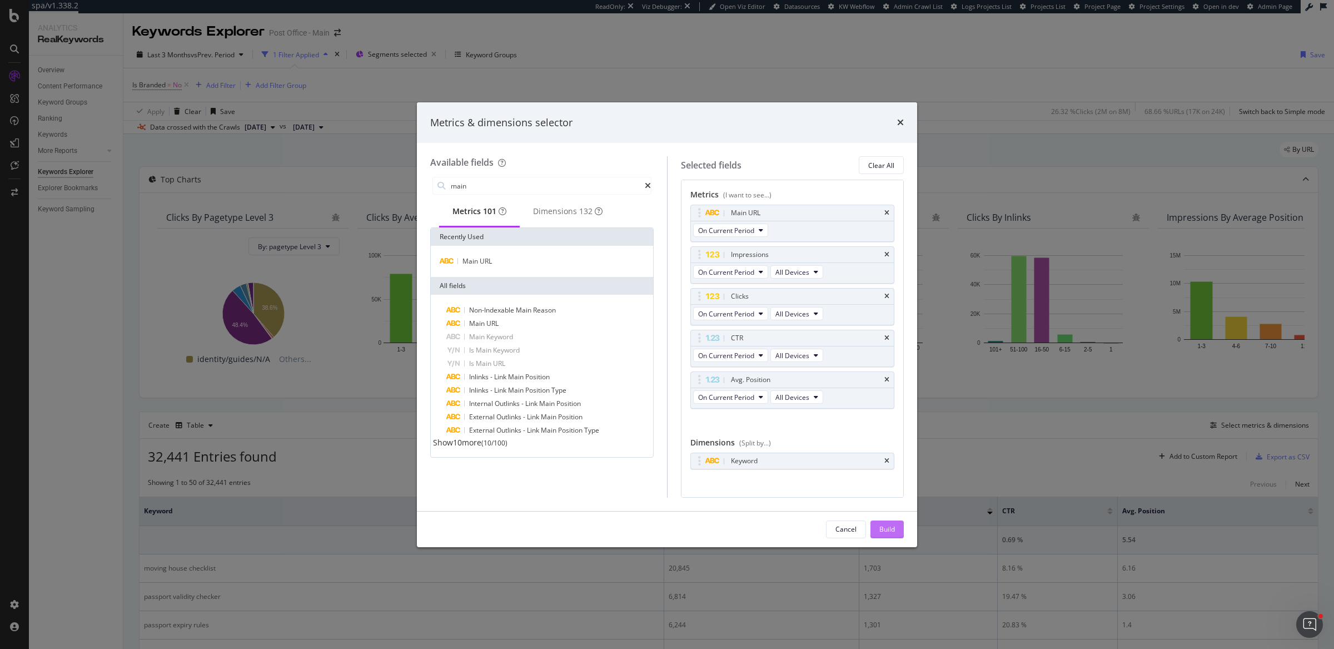  I want to click on span: 132, so click(586, 211).